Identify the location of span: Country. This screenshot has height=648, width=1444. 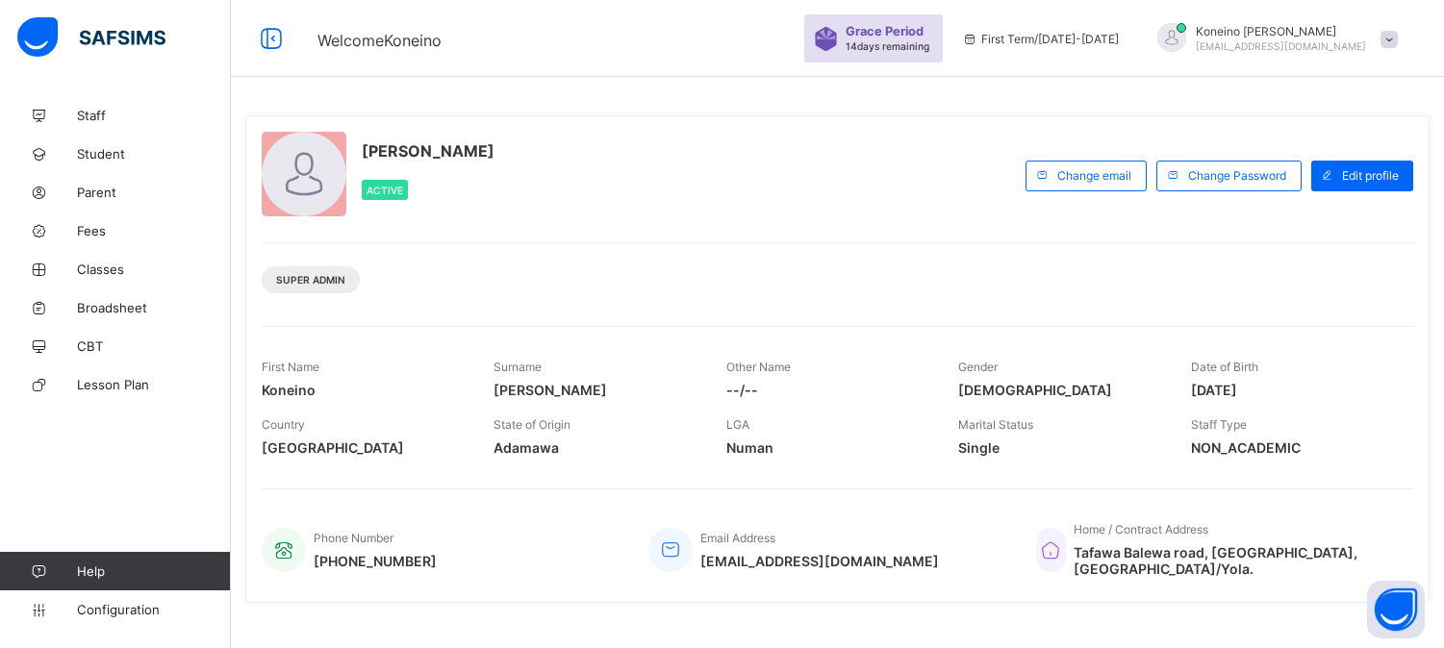
(283, 424).